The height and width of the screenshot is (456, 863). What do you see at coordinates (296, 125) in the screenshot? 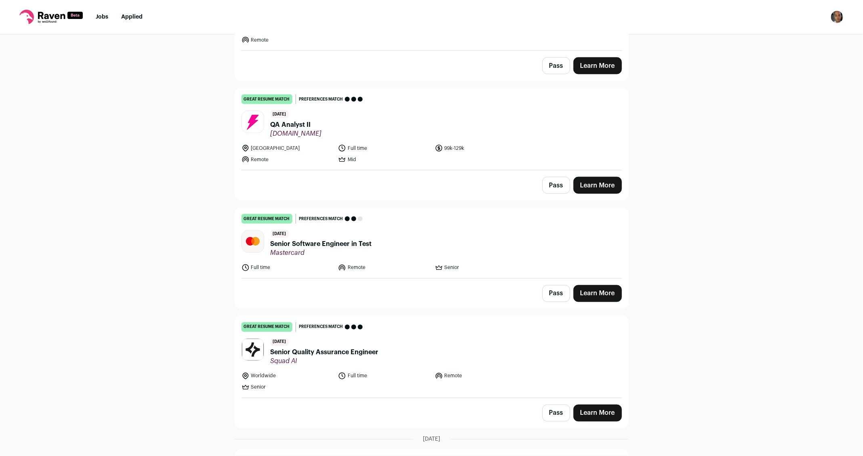
I see `span: QA Analyst II` at bounding box center [296, 125].